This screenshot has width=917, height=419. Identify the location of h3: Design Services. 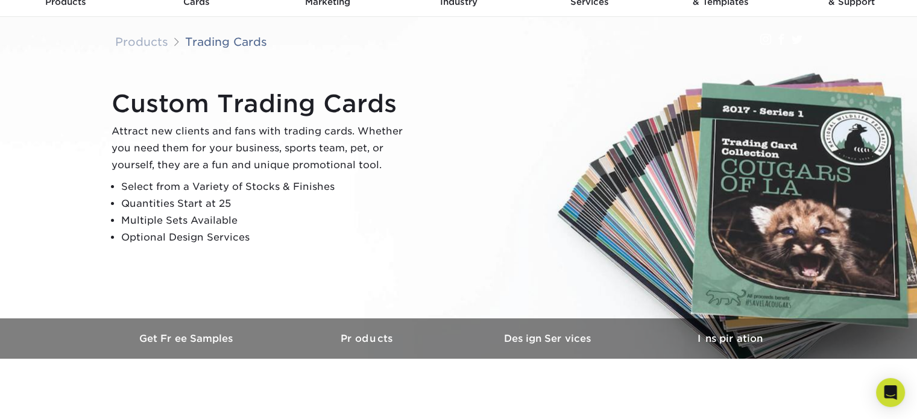
(549, 338).